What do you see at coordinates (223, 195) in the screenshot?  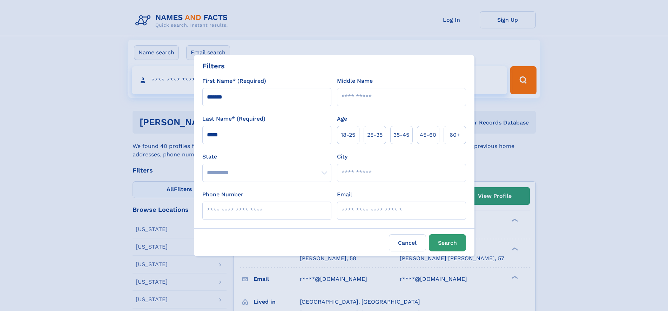 I see `label: Phone Number` at bounding box center [223, 195].